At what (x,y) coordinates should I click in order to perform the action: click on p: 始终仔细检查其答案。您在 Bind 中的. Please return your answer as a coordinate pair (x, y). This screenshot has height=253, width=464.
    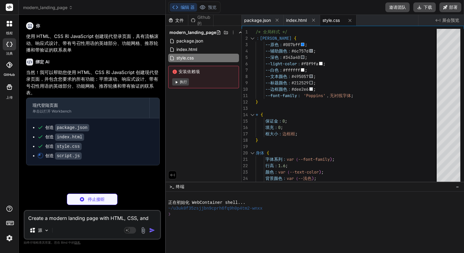
    Looking at the image, I should click on (92, 243).